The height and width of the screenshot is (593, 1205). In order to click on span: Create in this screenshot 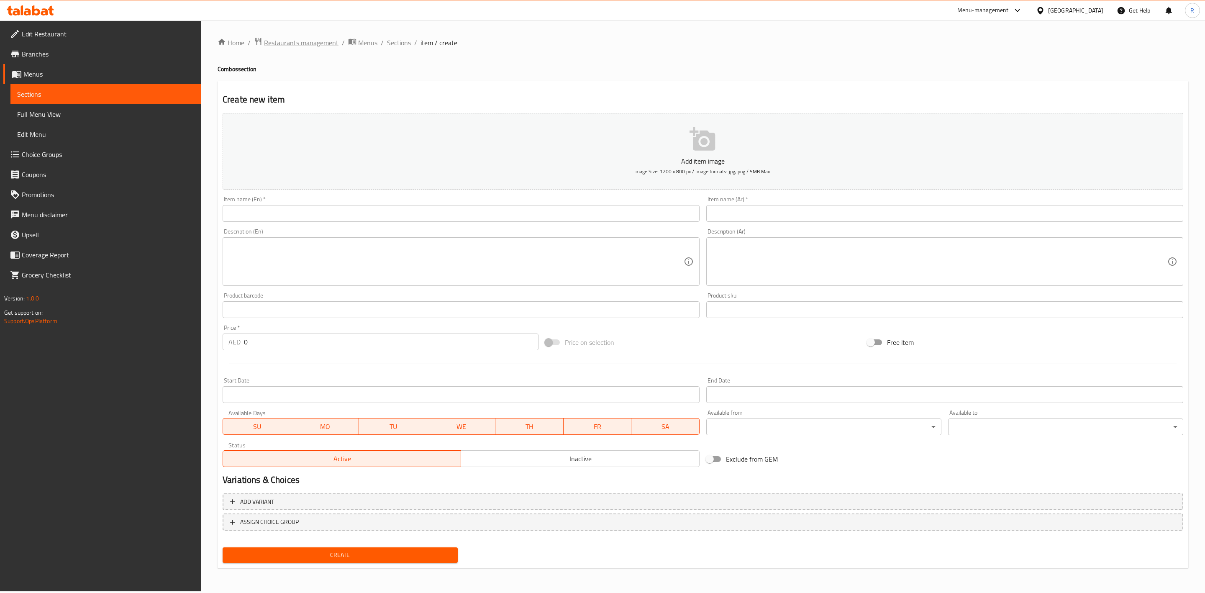, I will do `click(340, 555)`.